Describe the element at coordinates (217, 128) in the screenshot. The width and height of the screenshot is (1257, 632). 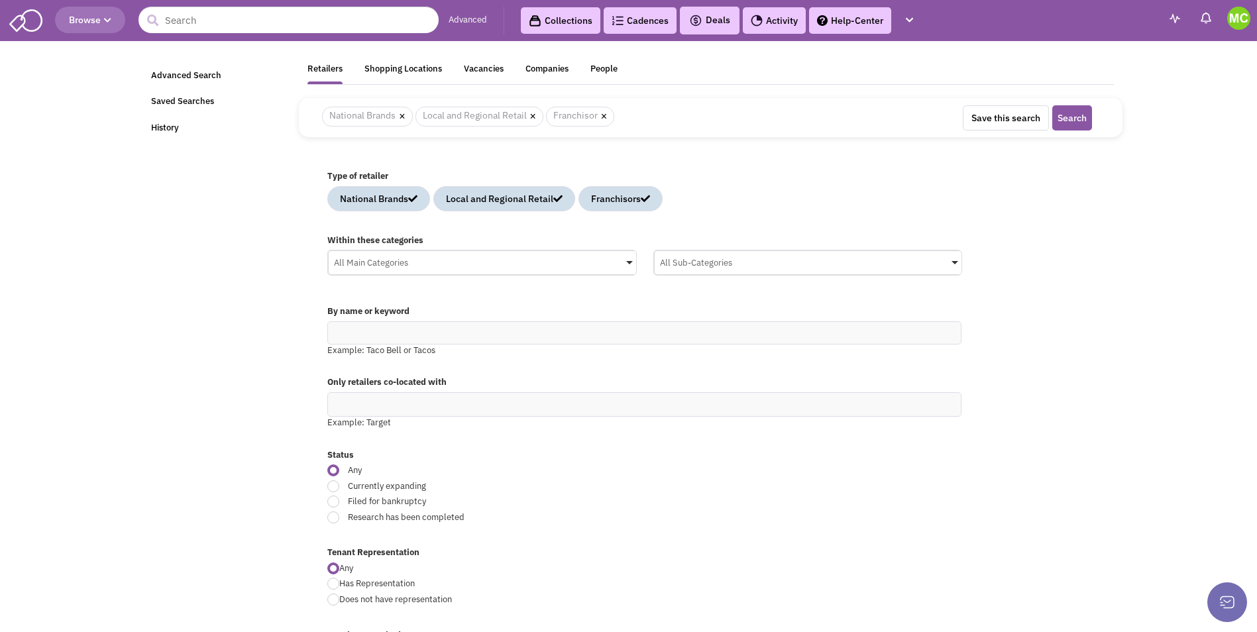
I see `a: History` at that location.